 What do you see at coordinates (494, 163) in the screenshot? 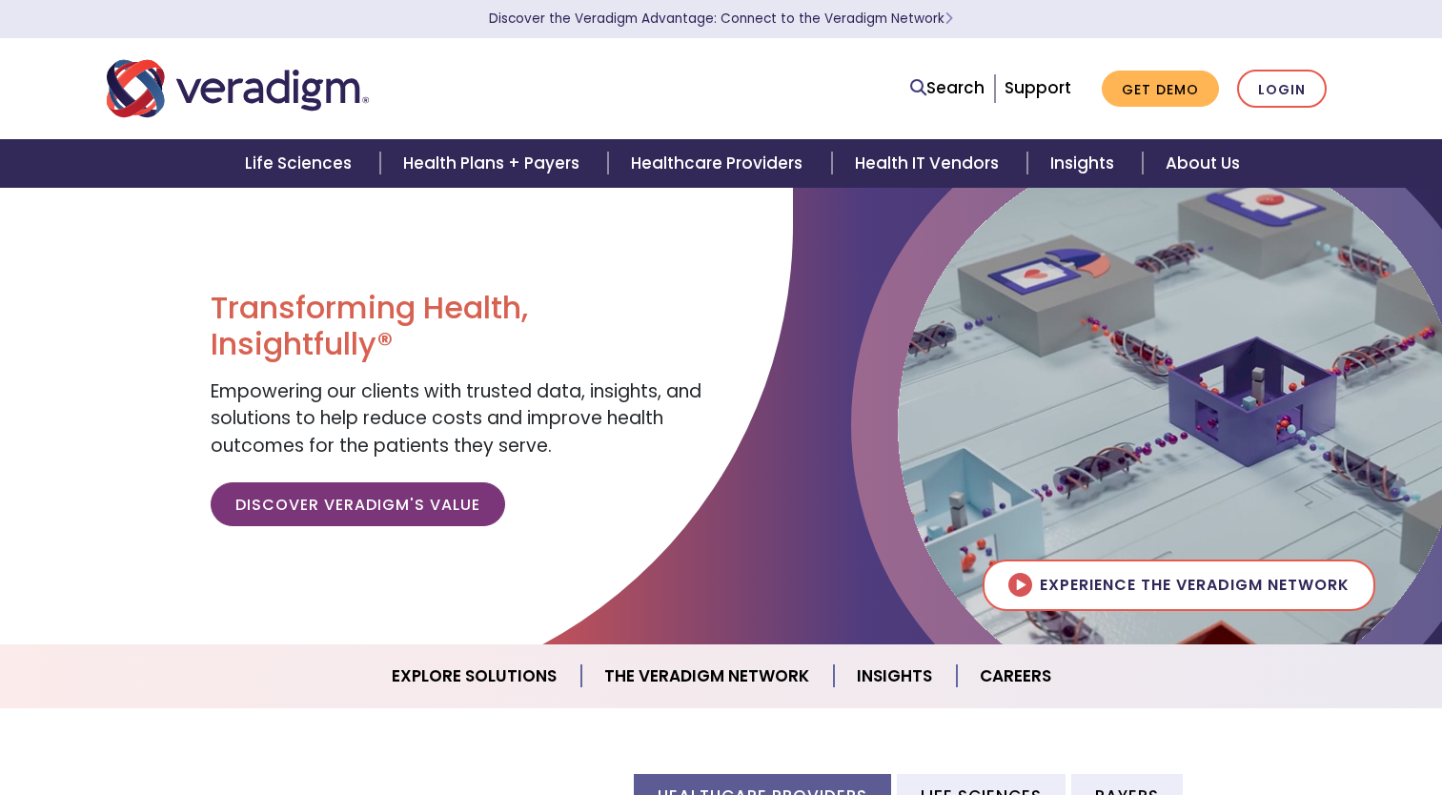
I see `a: Health Plans + Payers` at bounding box center [494, 163].